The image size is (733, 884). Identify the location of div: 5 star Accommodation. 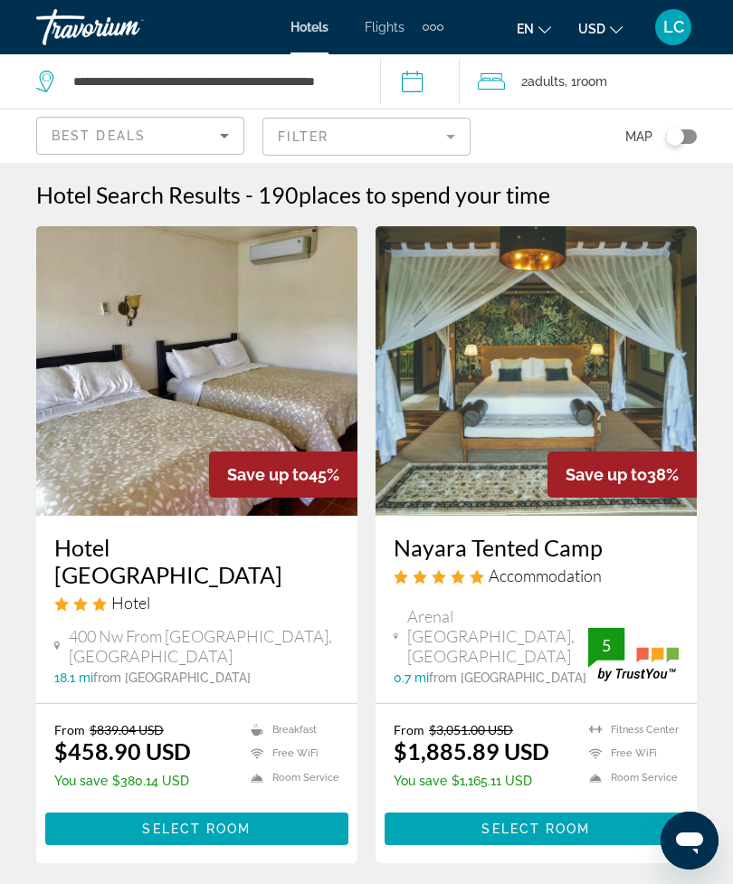
(536, 575).